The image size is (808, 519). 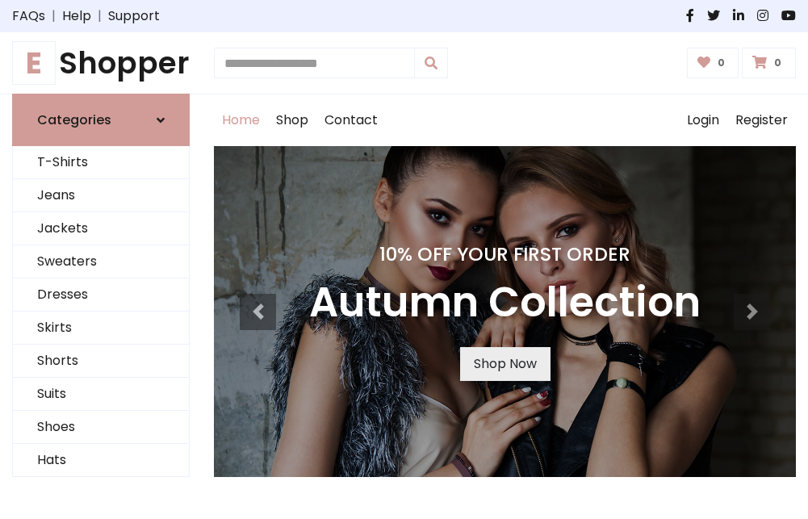 What do you see at coordinates (101, 295) in the screenshot?
I see `a: Dresses` at bounding box center [101, 295].